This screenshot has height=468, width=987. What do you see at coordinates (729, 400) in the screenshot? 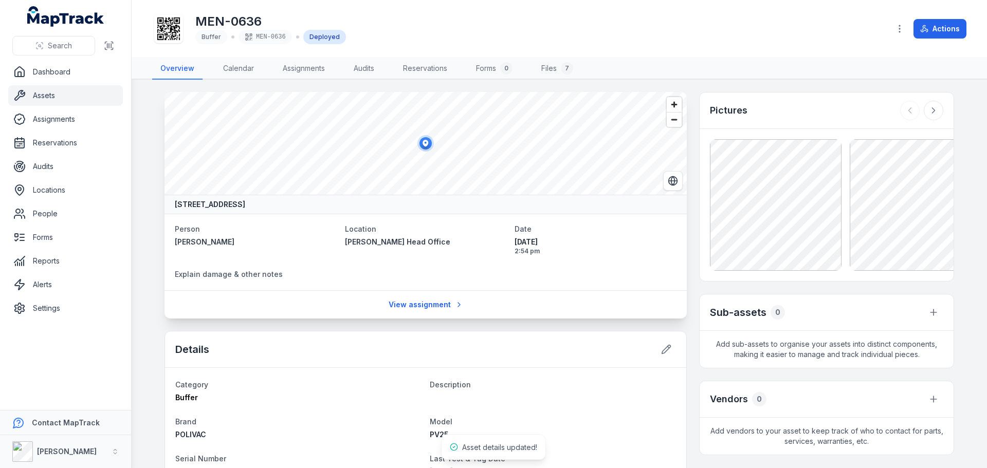
I see `h3: Vendors` at bounding box center [729, 400].